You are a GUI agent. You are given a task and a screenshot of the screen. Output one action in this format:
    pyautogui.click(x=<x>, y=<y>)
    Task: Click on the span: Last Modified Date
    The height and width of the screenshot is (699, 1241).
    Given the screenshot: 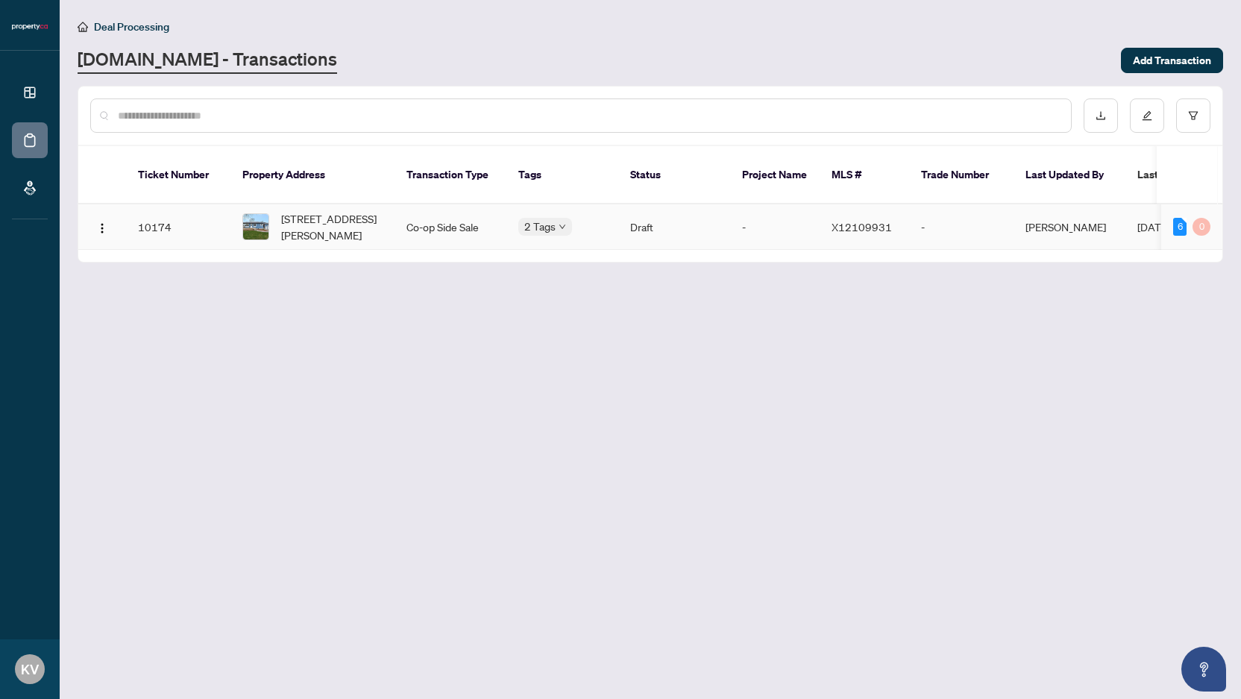 What is the action you would take?
    pyautogui.click(x=1183, y=175)
    